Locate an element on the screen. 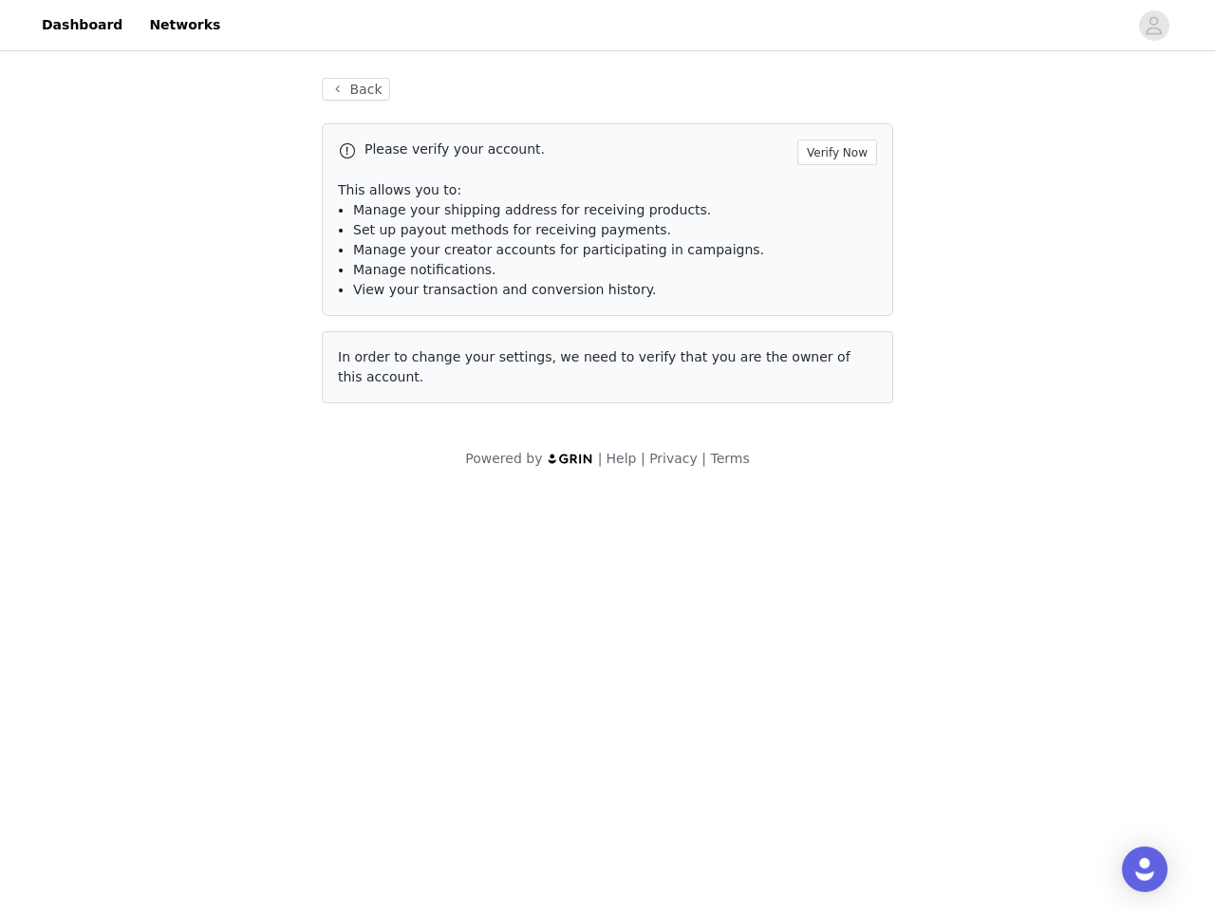 The height and width of the screenshot is (911, 1215). span: Powered by is located at coordinates (503, 459).